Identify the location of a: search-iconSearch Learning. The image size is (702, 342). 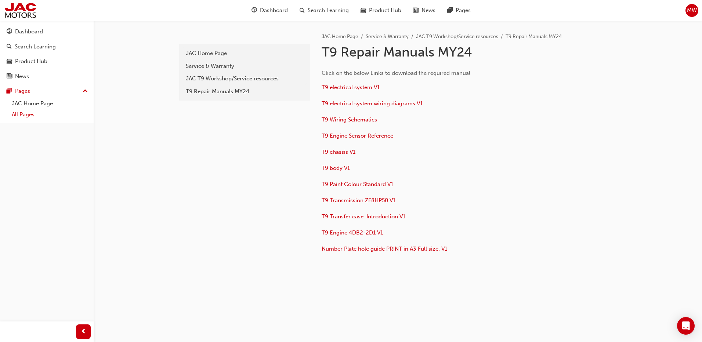
(324, 10).